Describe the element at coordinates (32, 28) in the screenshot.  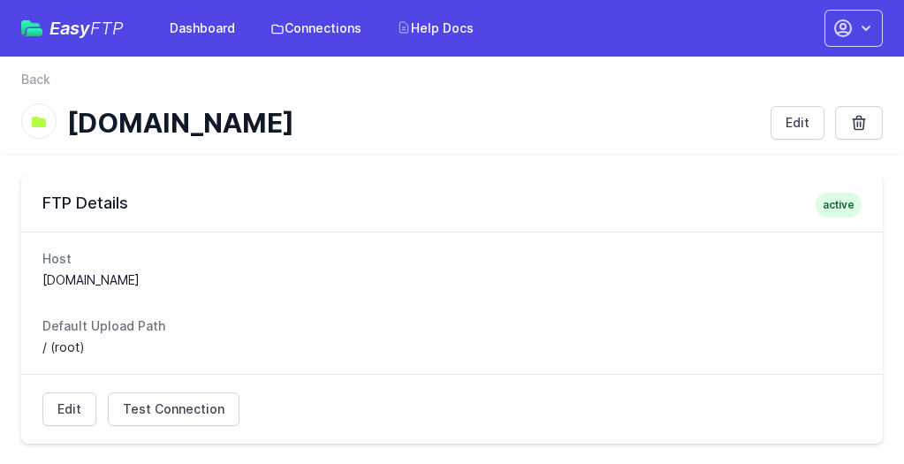
I see `img: easyftp_logo.png` at that location.